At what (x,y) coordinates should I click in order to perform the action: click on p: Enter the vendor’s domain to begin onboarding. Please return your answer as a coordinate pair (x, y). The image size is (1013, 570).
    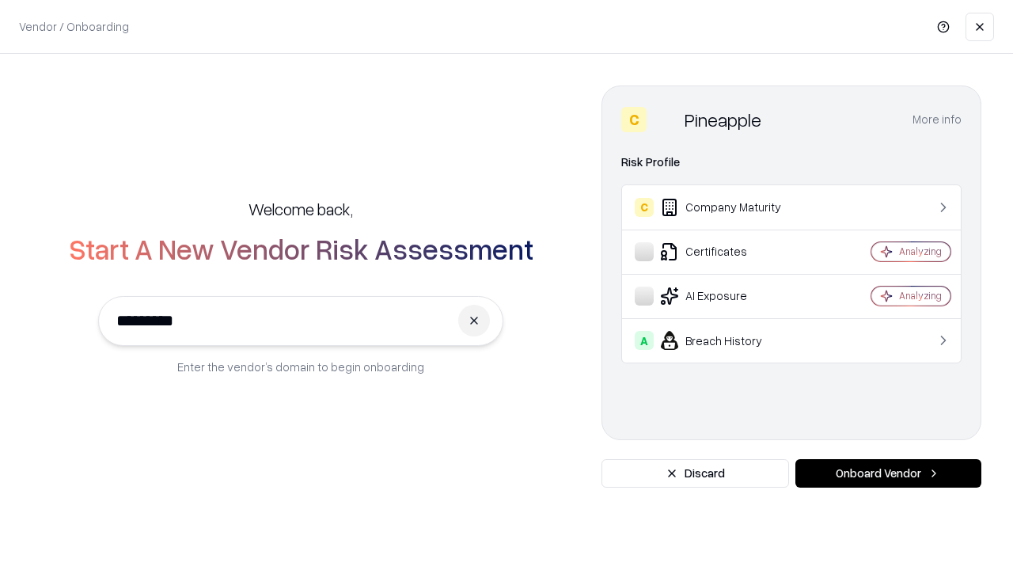
    Looking at the image, I should click on (301, 366).